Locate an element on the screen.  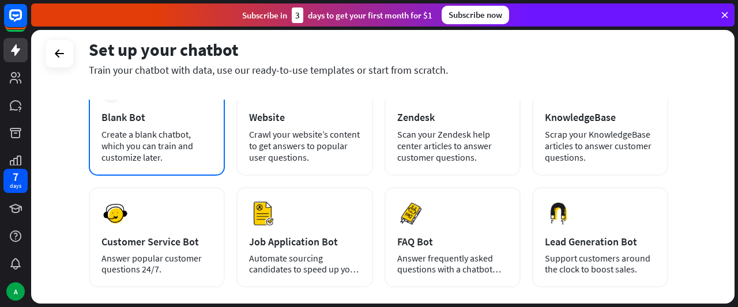
div: Train your chatbot with data, use our ready-to-use templates or start from scratch. is located at coordinates (378, 70).